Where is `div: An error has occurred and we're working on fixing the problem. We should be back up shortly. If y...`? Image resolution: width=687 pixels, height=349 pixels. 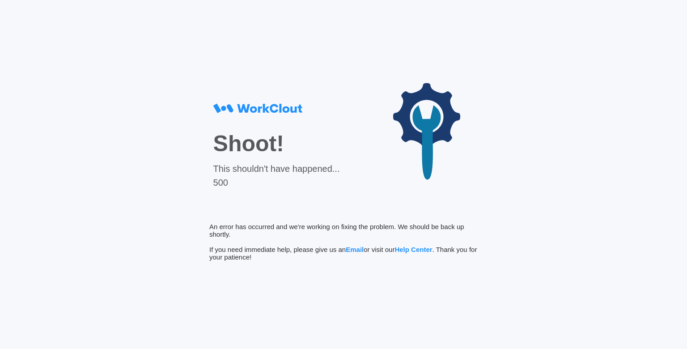
div: An error has occurred and we're working on fixing the problem. We should be back up shortly. If y... is located at coordinates (344, 242).